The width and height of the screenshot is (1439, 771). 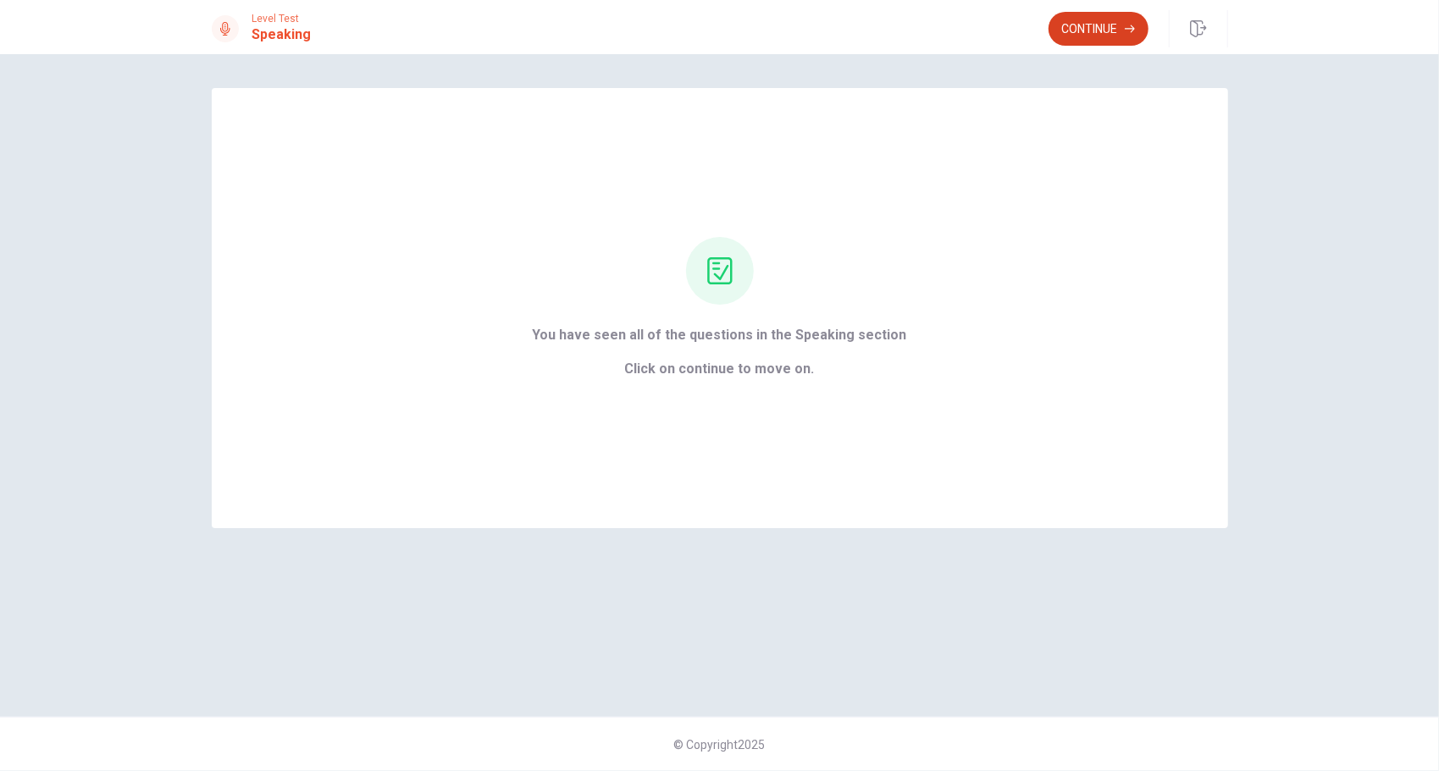 I want to click on h1: Speaking, so click(x=282, y=35).